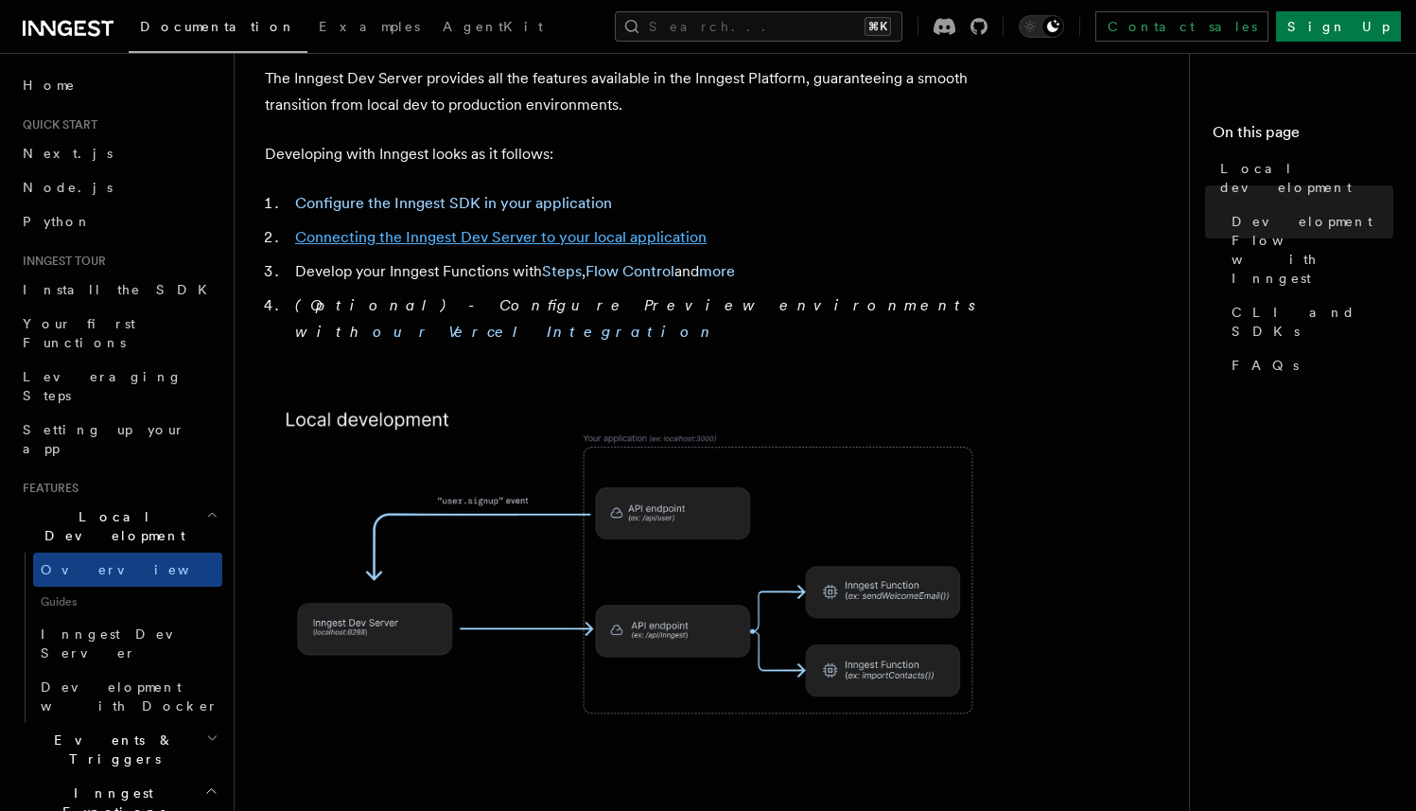  What do you see at coordinates (120, 290) in the screenshot?
I see `span: Install the SDK` at bounding box center [120, 290].